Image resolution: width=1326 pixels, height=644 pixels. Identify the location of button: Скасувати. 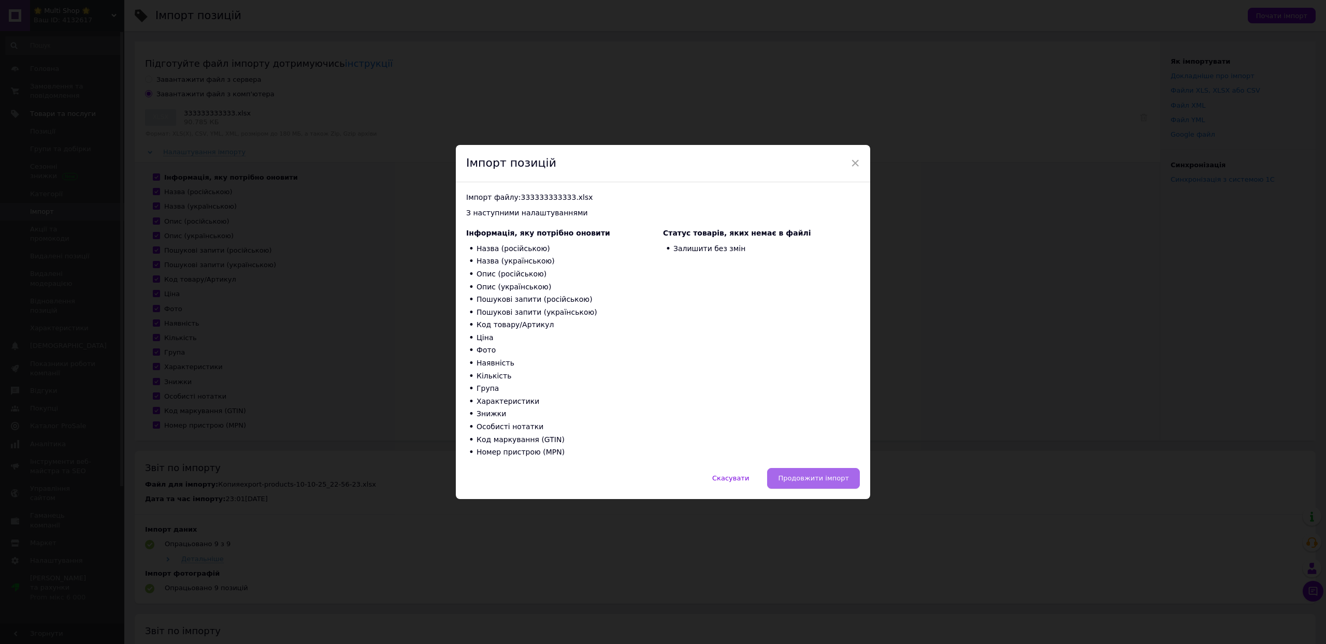
(731, 479).